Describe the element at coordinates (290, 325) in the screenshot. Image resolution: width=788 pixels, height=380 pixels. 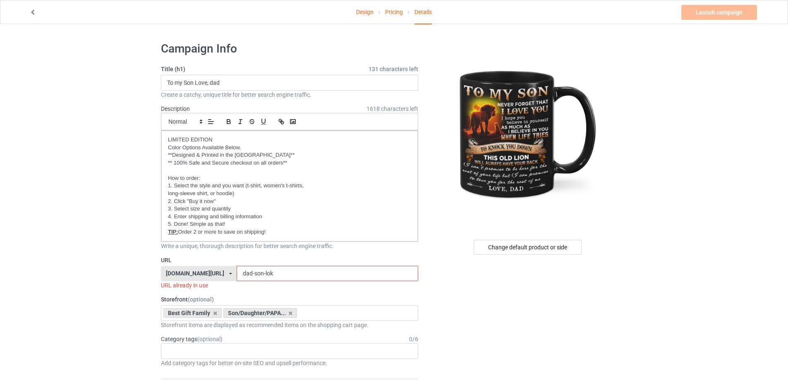
I see `div: Storefront items are displayed as recommended items on the shopping cart page.` at that location.